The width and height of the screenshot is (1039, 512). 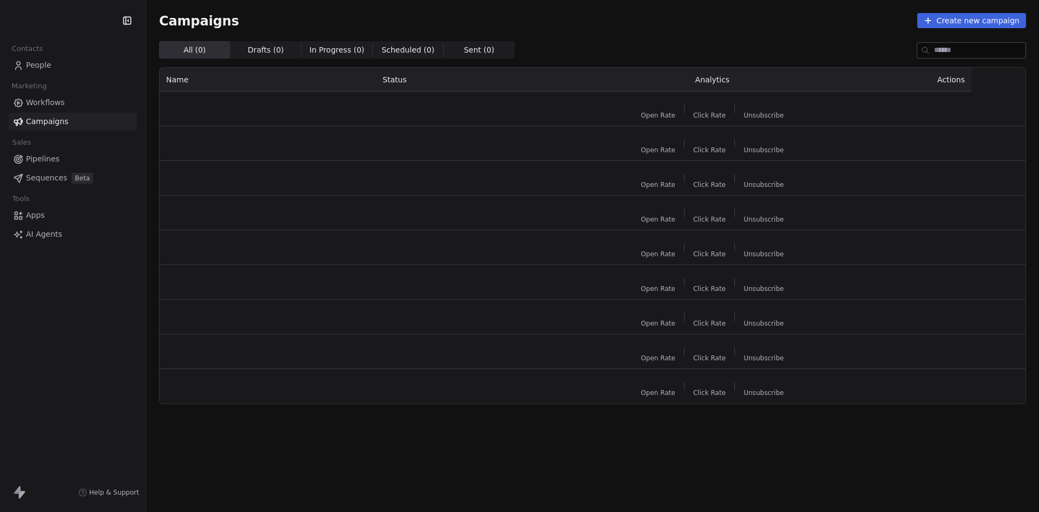 I want to click on a: Help & Support, so click(x=109, y=492).